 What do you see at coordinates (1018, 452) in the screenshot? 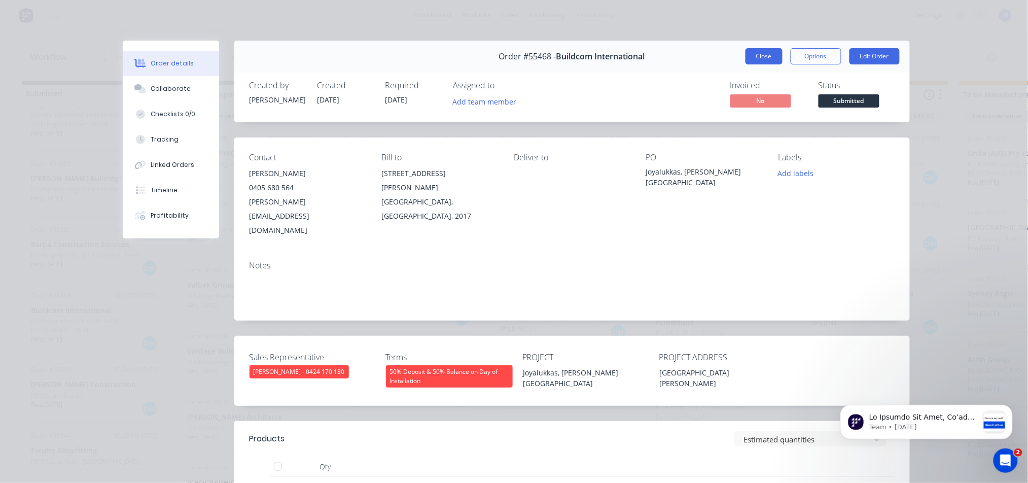
I see `span: 2` at bounding box center [1018, 452].